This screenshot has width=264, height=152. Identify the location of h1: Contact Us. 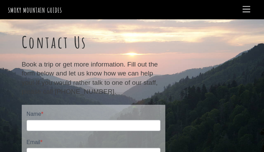
(94, 42).